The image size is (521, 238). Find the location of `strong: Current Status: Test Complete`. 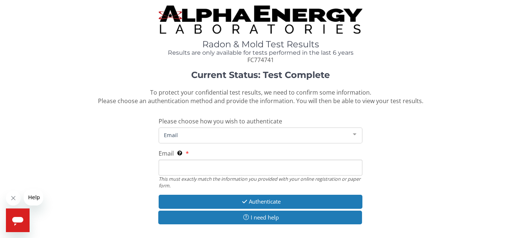

strong: Current Status: Test Complete is located at coordinates (260, 75).